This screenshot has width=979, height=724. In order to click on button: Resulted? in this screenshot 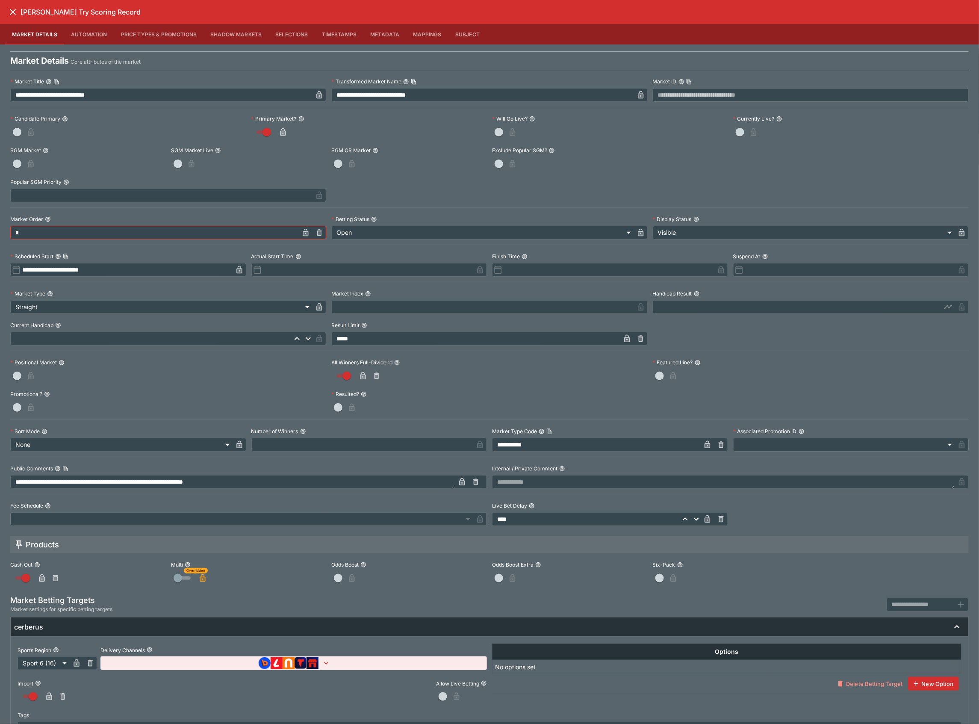, I will do `click(364, 394)`.